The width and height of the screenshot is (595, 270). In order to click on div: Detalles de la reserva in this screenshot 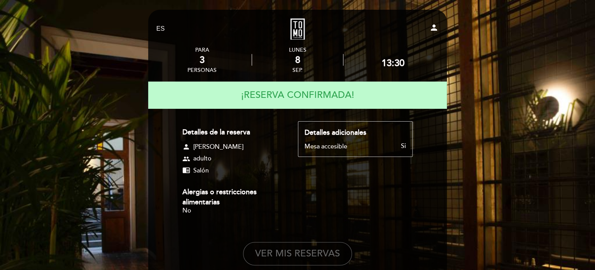, I will do `click(233, 133)`.